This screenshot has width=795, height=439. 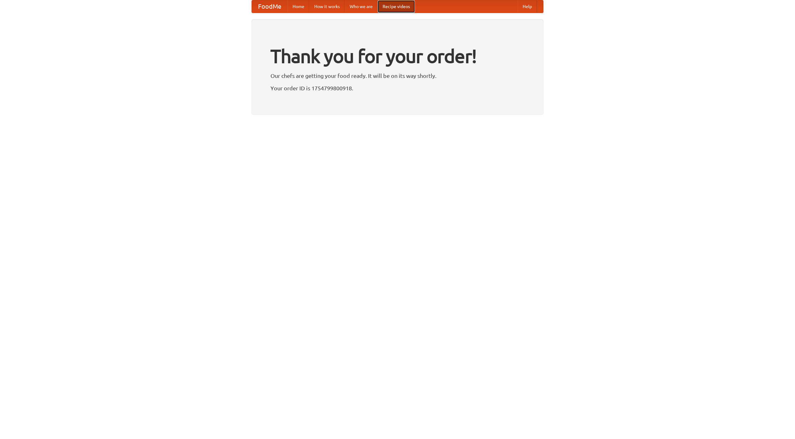 I want to click on h1: Thank you for your order!, so click(x=398, y=56).